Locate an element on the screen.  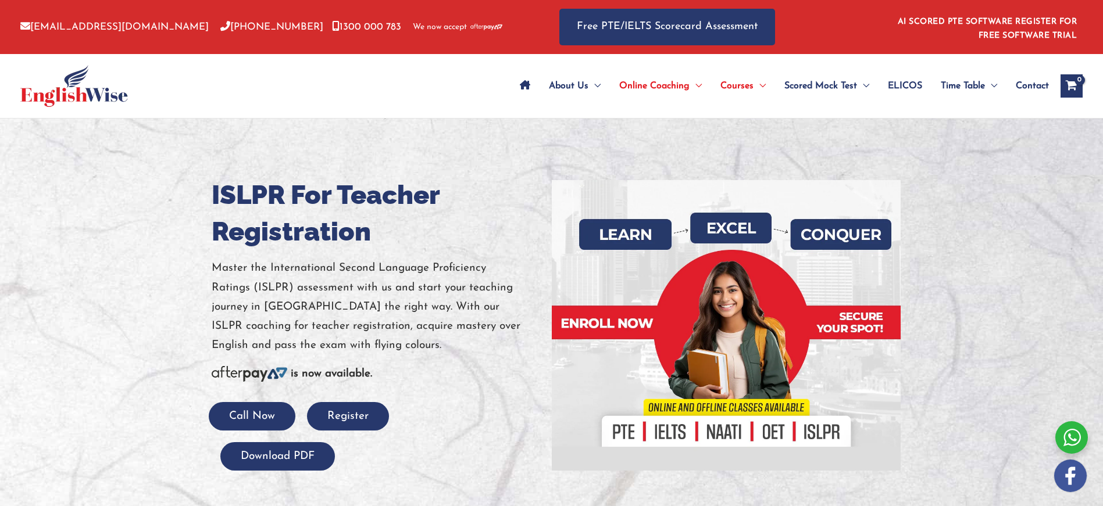
a: Register is located at coordinates (348, 416).